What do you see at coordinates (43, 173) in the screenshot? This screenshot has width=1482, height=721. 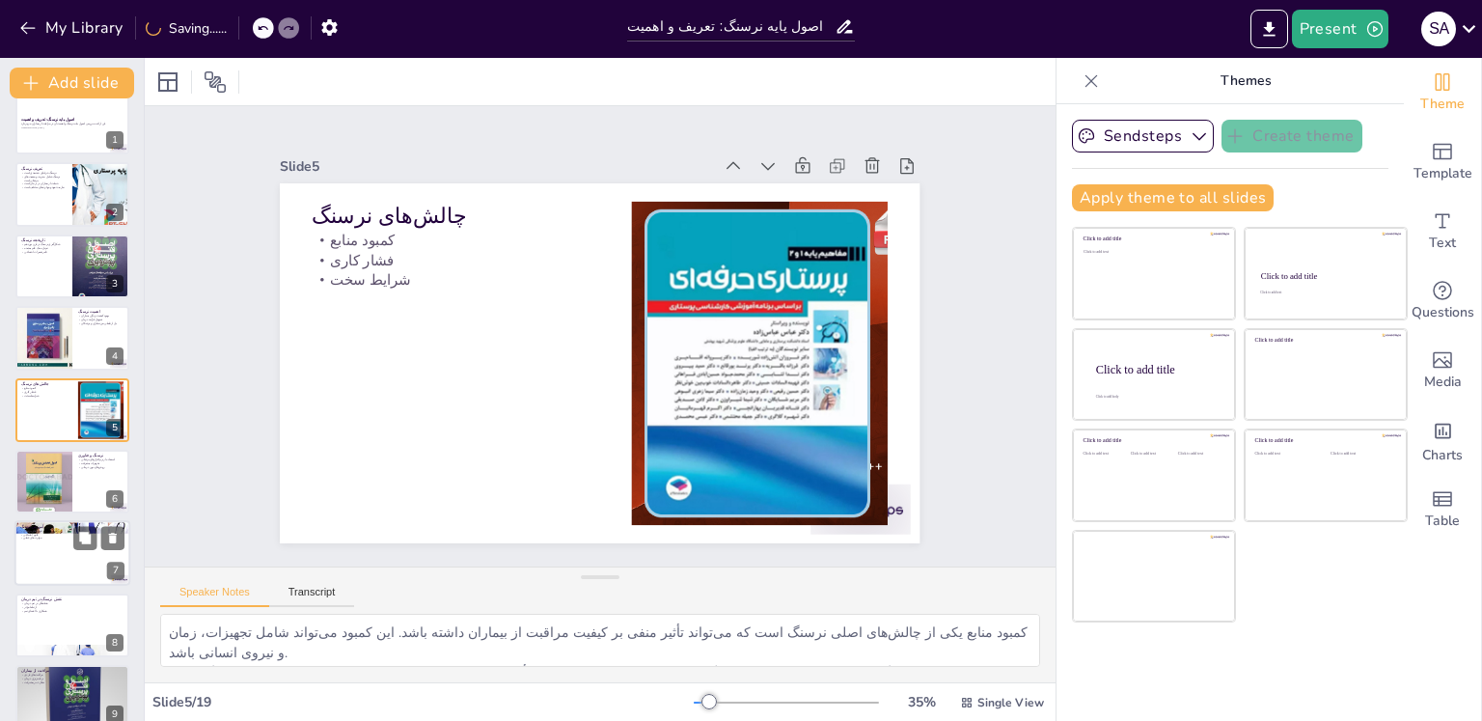 I see `p: نرسنگ حرفه‌ای چندبعدی است` at bounding box center [43, 173].